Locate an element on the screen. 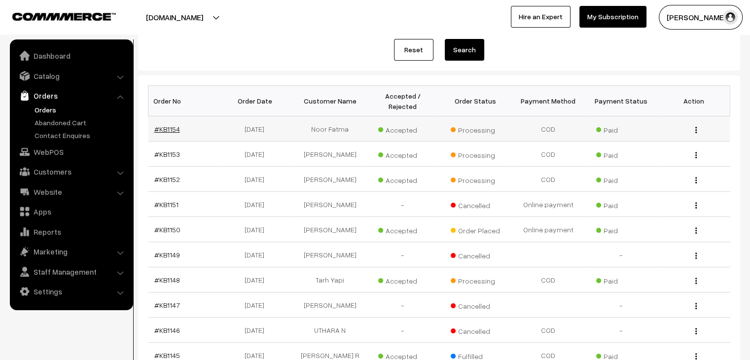 The width and height of the screenshot is (750, 360). a: Website is located at coordinates (71, 192).